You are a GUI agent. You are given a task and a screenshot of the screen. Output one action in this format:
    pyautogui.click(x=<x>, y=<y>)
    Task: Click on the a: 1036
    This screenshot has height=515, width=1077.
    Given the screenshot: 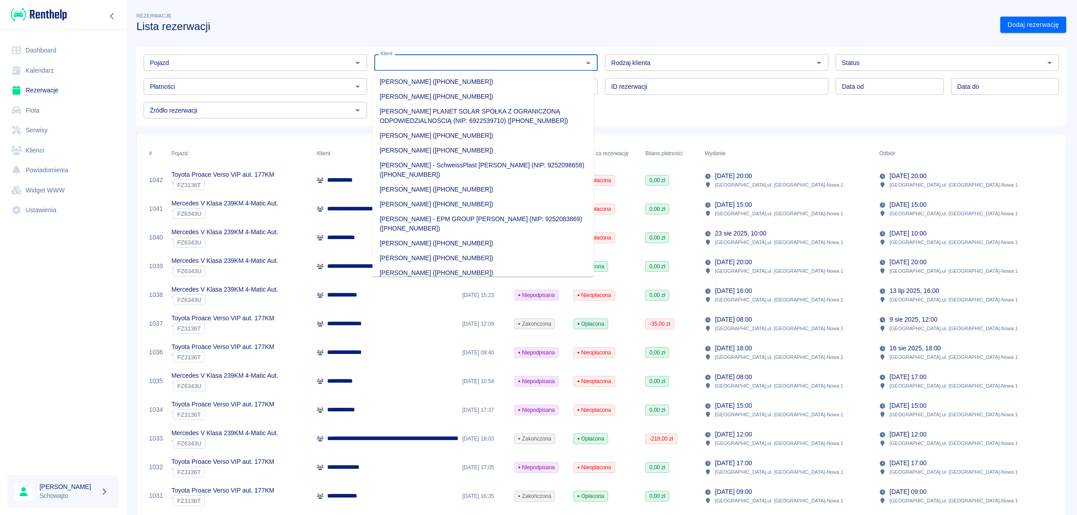 What is the action you would take?
    pyautogui.click(x=156, y=352)
    